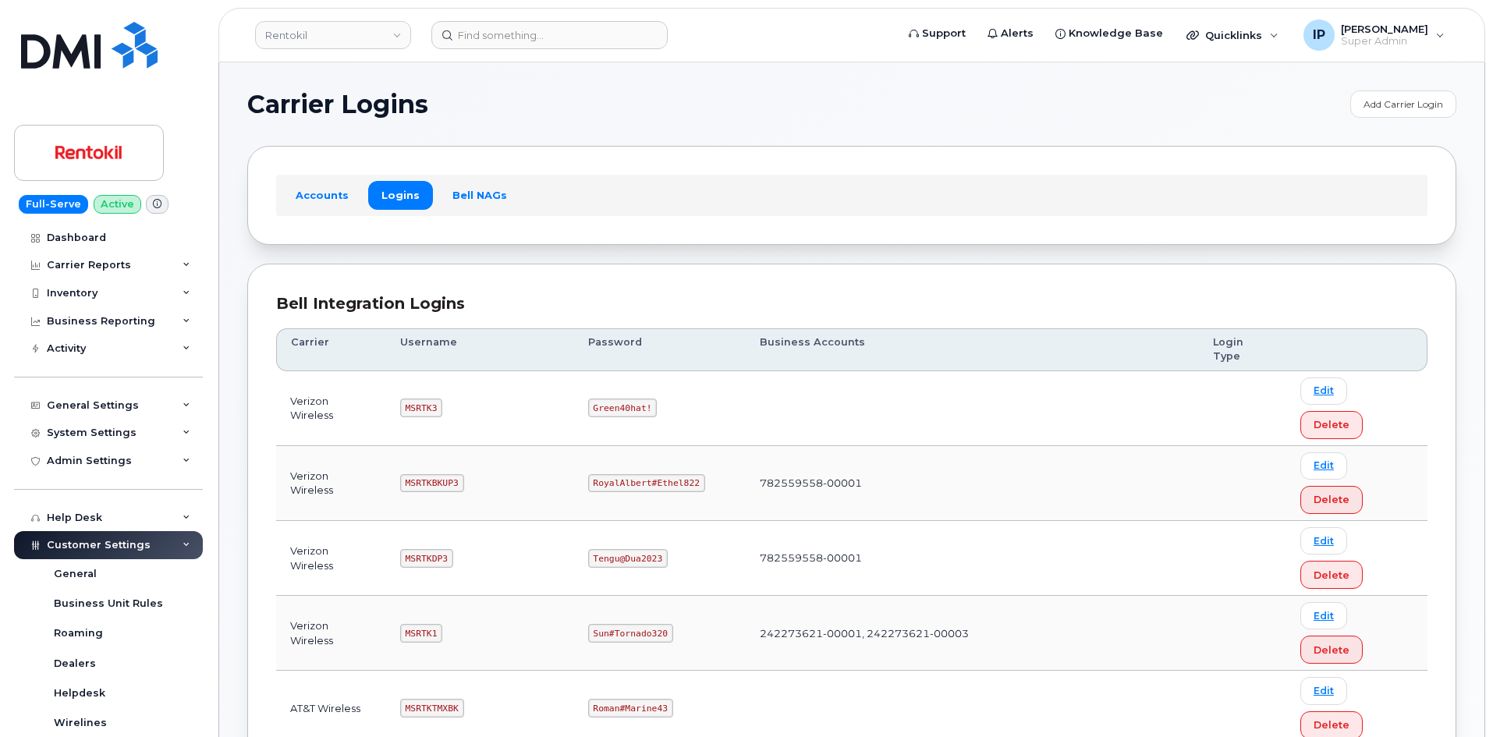 This screenshot has height=737, width=1493. I want to click on div: Bell Integration Logins, so click(852, 303).